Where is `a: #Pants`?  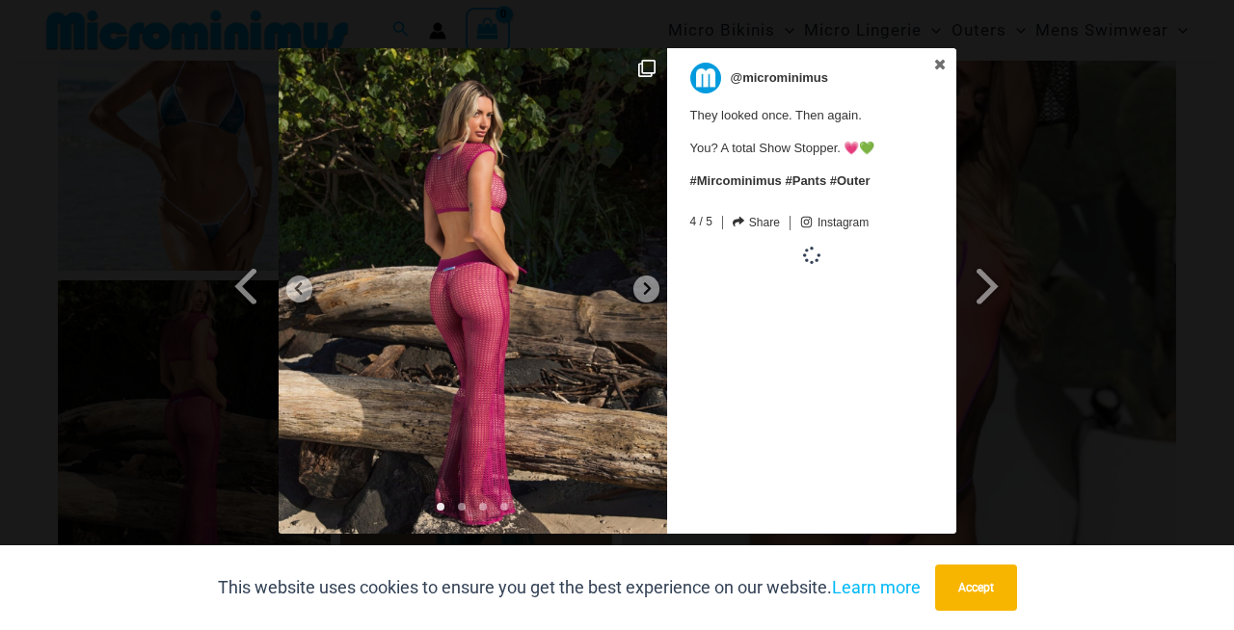 a: #Pants is located at coordinates (805, 180).